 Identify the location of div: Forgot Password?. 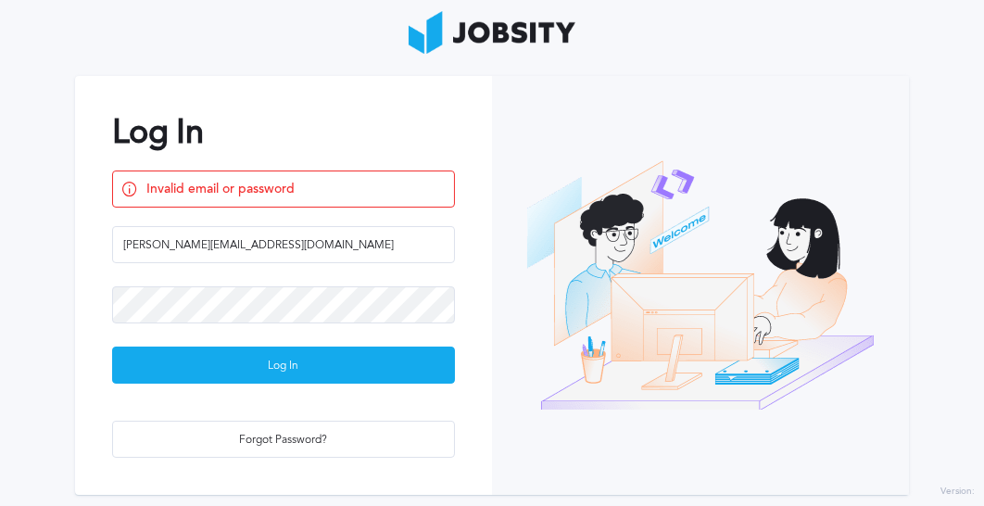
(283, 440).